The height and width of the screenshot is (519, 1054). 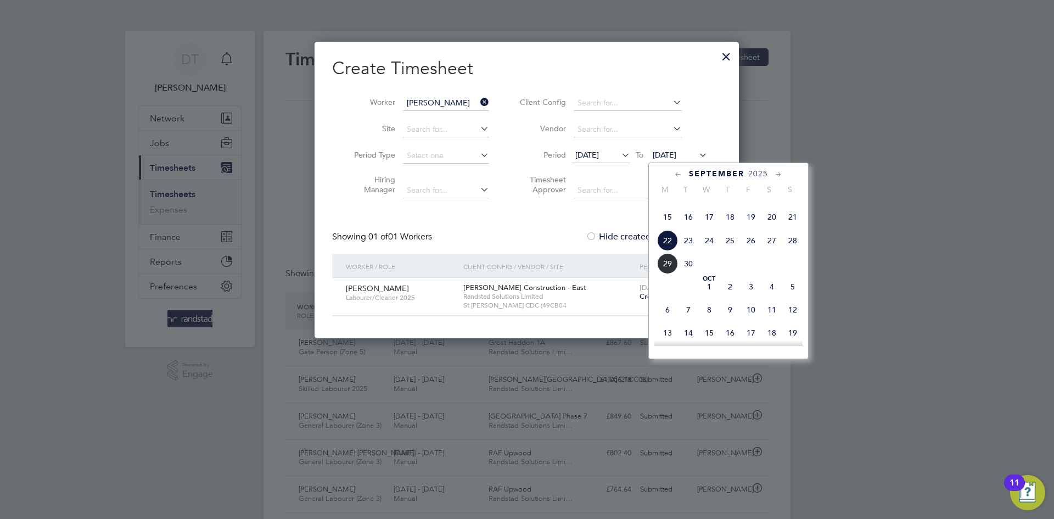 I want to click on span: 4, so click(x=772, y=286).